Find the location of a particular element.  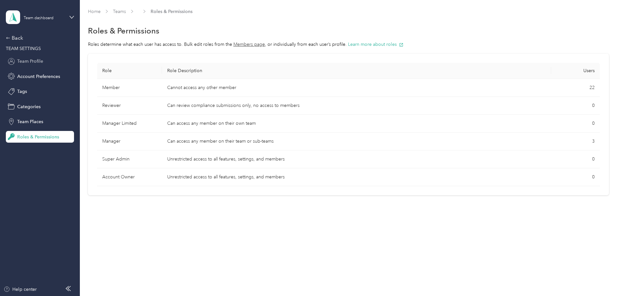

span: Team Profile is located at coordinates (30, 61).